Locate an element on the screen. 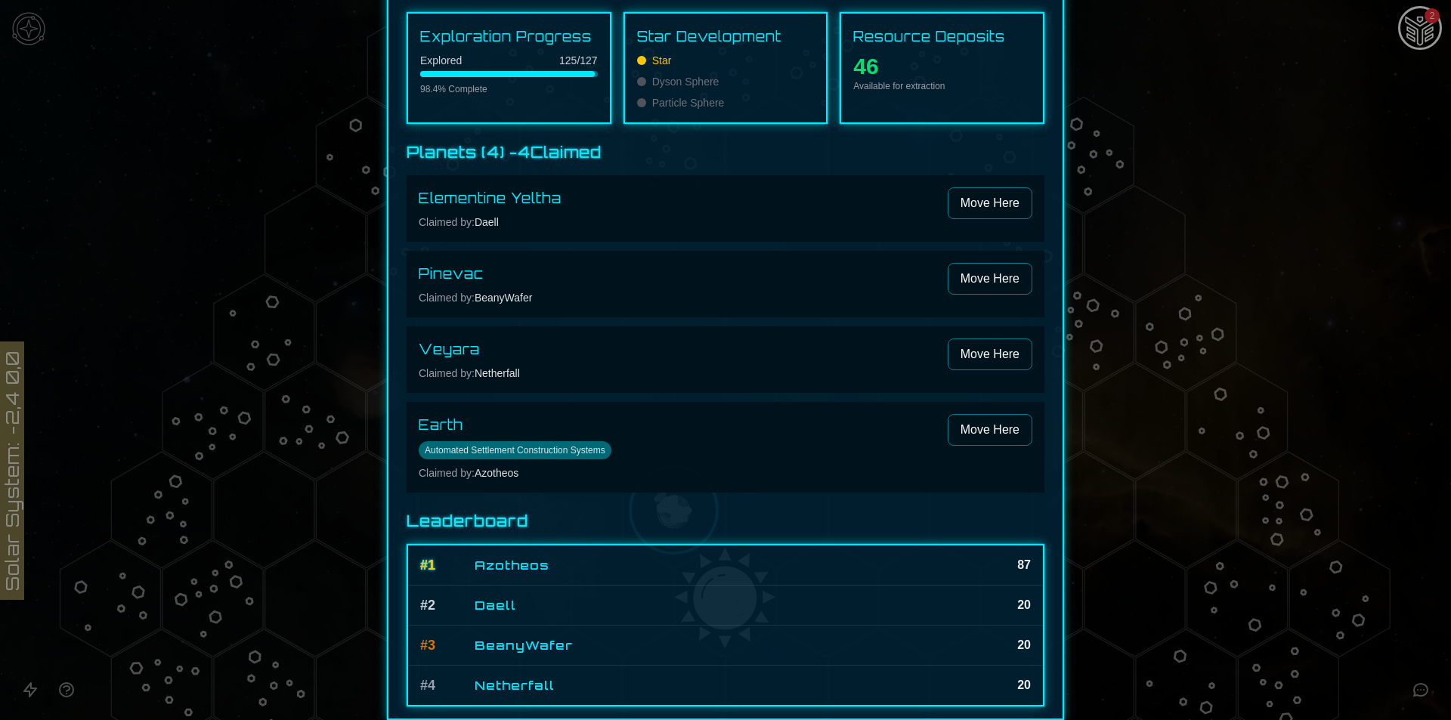  span: 125 / 127 is located at coordinates (578, 60).